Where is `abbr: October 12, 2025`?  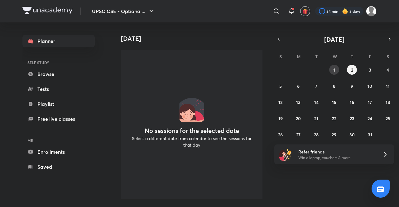
abbr: October 12, 2025 is located at coordinates (280, 102).